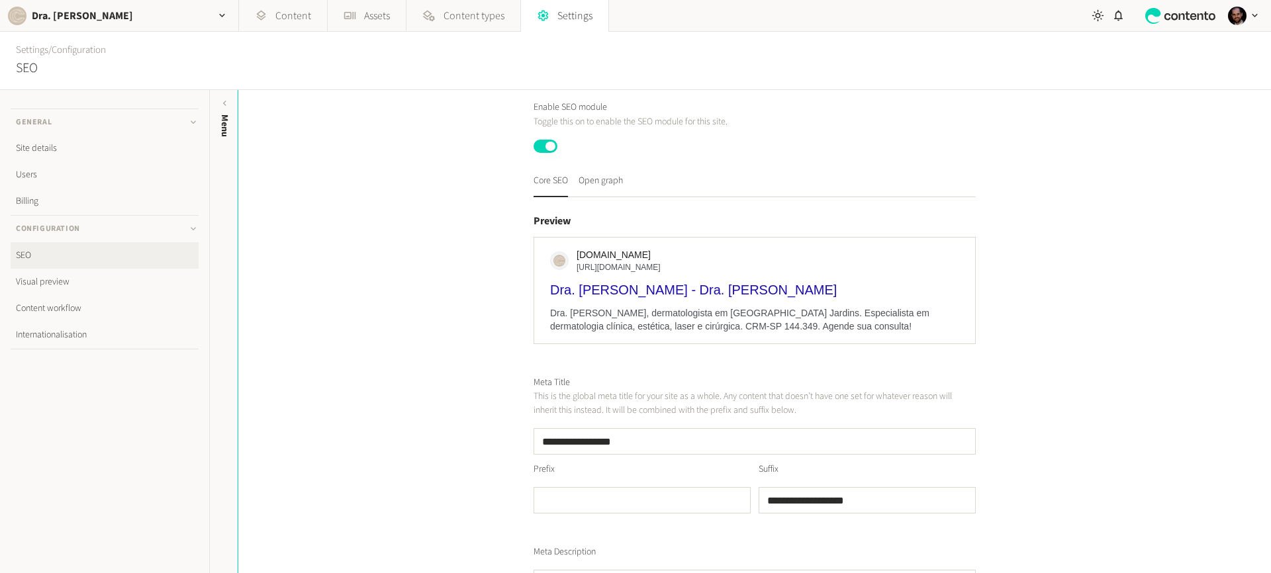  Describe the element at coordinates (1237, 16) in the screenshot. I see `img: Andre Teves` at that location.